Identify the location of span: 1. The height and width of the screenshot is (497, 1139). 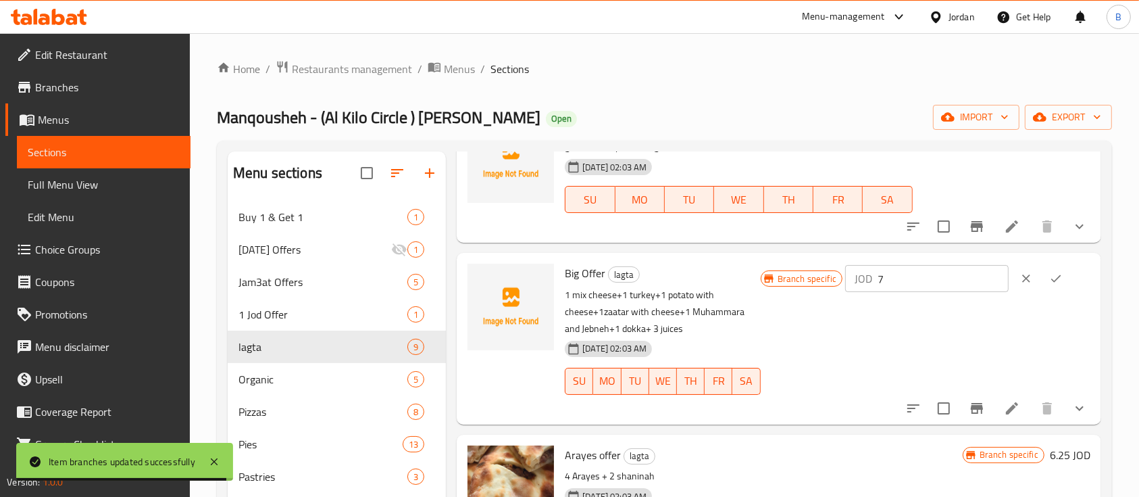
(416, 314).